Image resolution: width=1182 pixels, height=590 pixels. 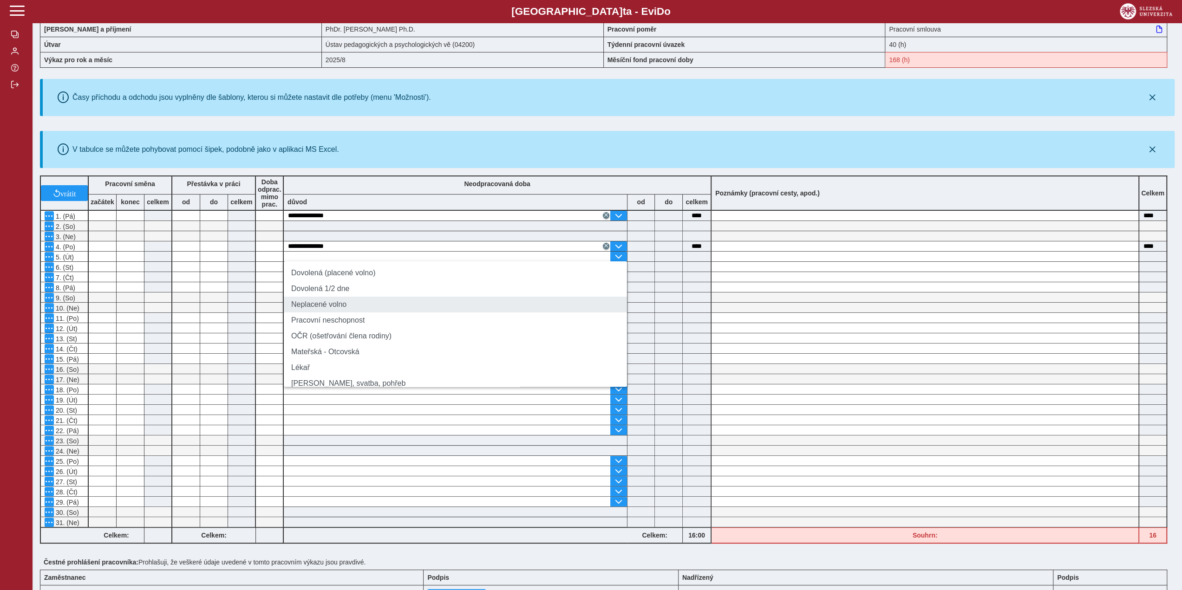 I want to click on span: 12. (Út), so click(x=65, y=329).